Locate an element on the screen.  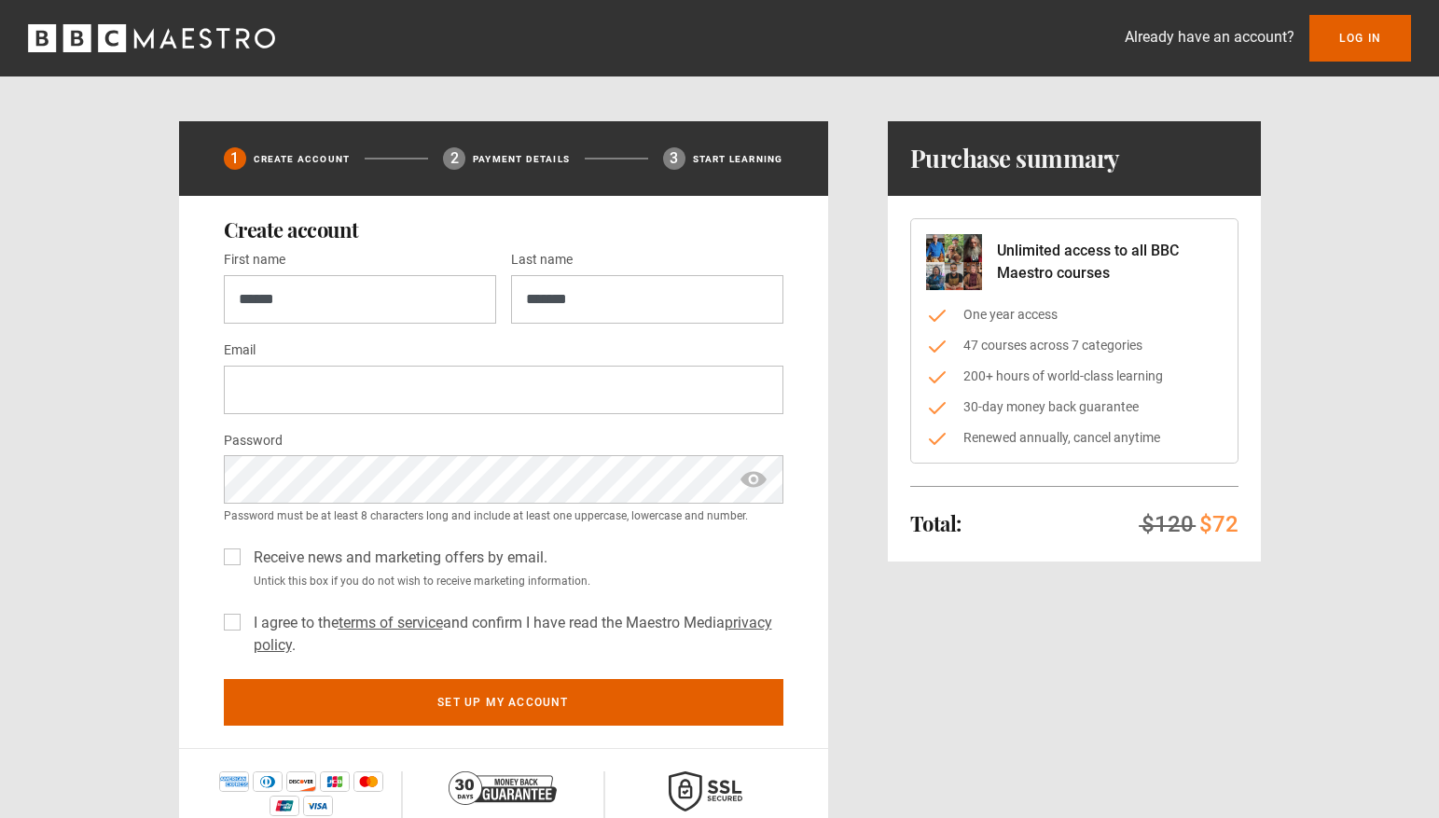
img: diners is located at coordinates (268, 782).